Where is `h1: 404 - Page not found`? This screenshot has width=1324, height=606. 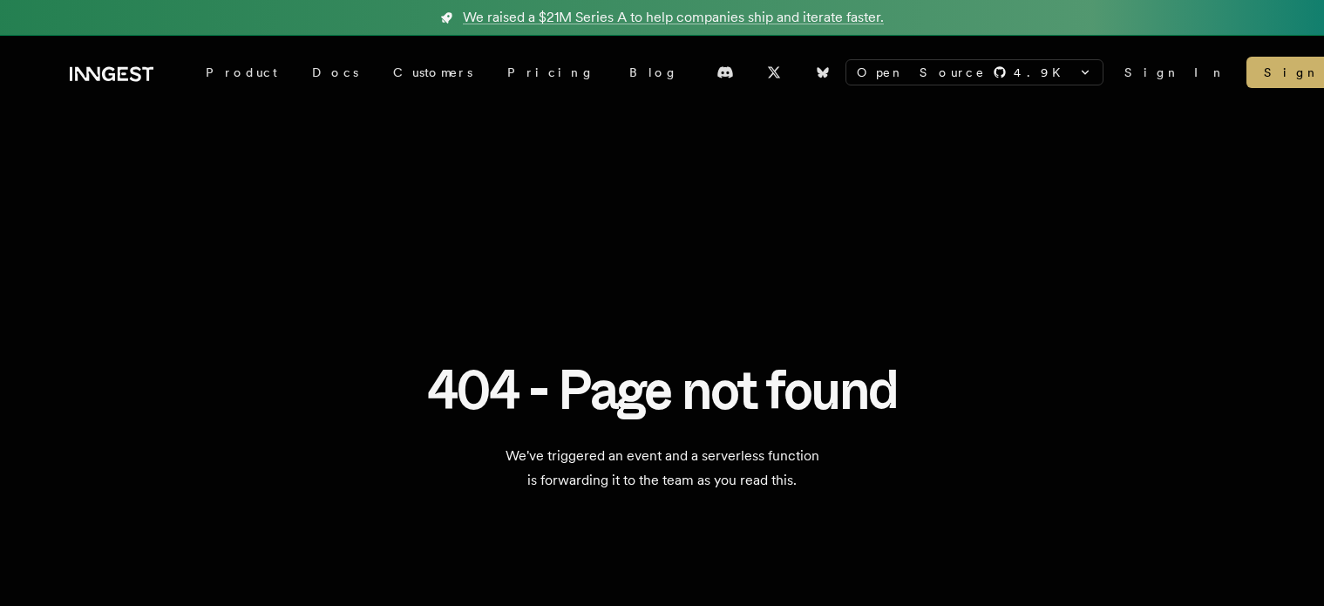 h1: 404 - Page not found is located at coordinates (662, 390).